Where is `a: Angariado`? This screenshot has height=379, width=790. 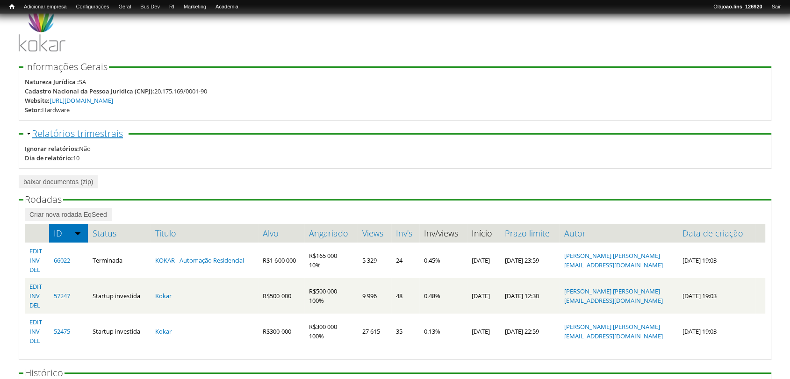 a: Angariado is located at coordinates (331, 233).